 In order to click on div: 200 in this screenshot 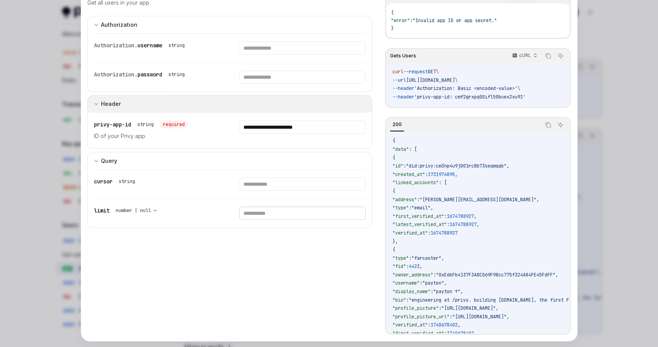, I will do `click(397, 125)`.